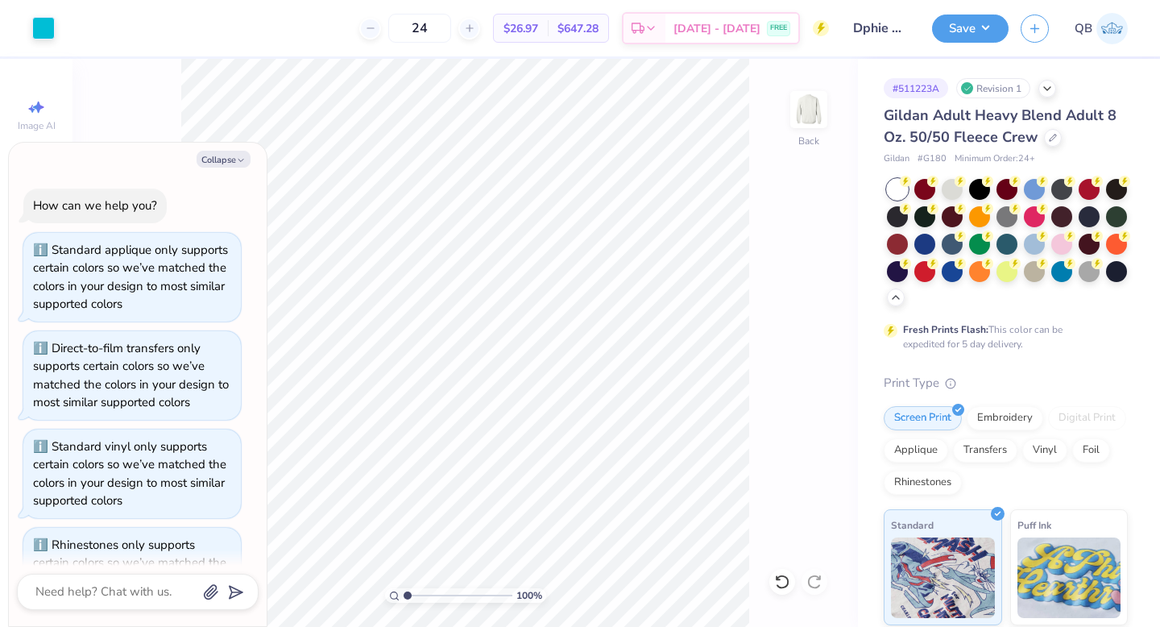 The height and width of the screenshot is (627, 1160). Describe the element at coordinates (1091, 450) in the screenshot. I see `div: Foil` at that location.